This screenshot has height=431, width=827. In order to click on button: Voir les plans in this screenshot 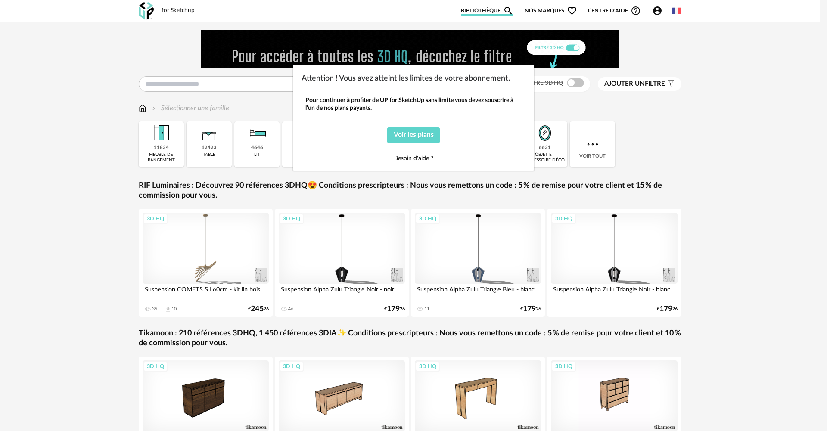, I will do `click(414, 135)`.